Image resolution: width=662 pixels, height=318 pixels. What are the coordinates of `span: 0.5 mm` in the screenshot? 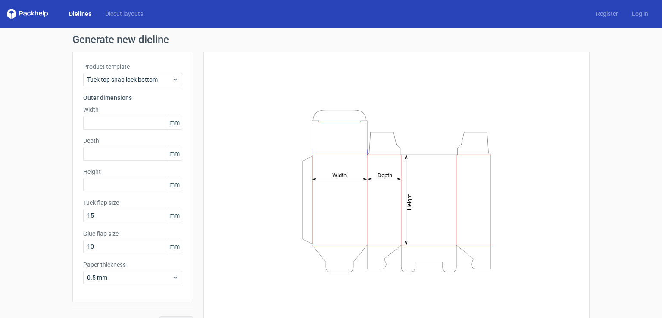 It's located at (129, 278).